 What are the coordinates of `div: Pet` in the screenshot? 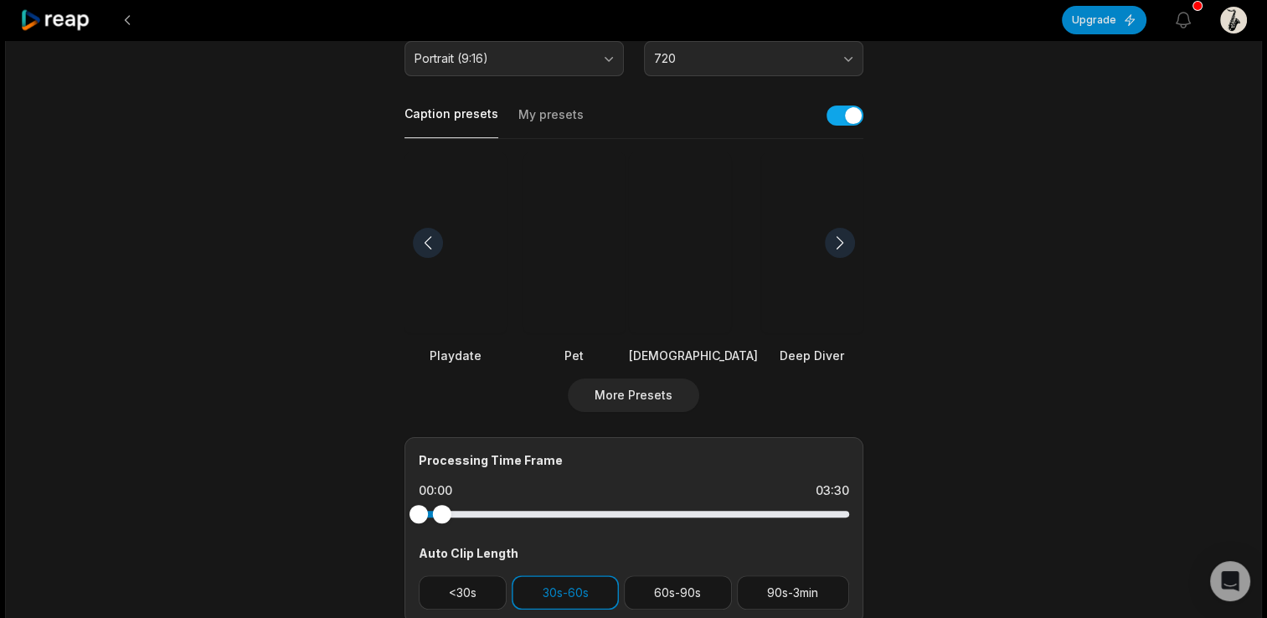 It's located at (574, 355).